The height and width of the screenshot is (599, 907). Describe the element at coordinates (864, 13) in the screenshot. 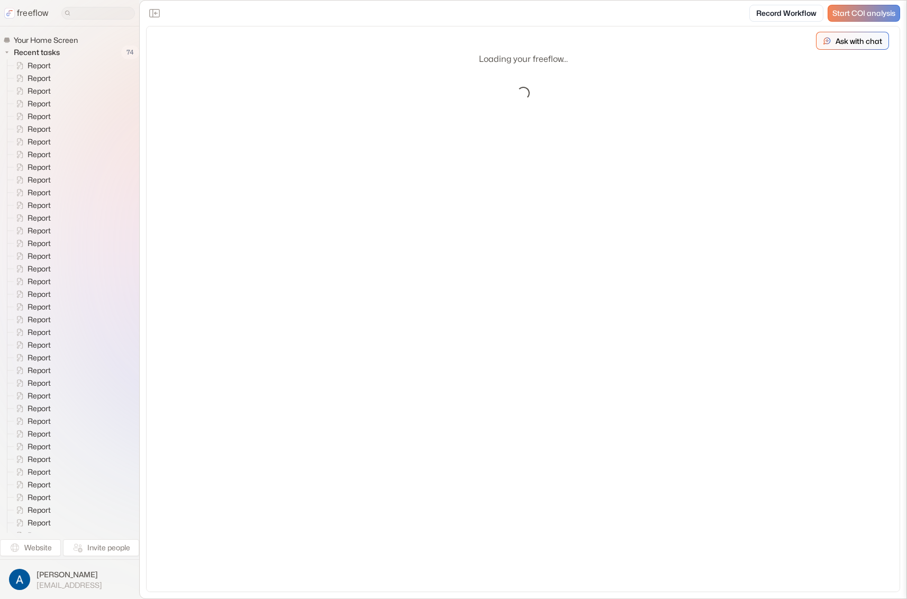

I see `span: Start COI analysis` at that location.